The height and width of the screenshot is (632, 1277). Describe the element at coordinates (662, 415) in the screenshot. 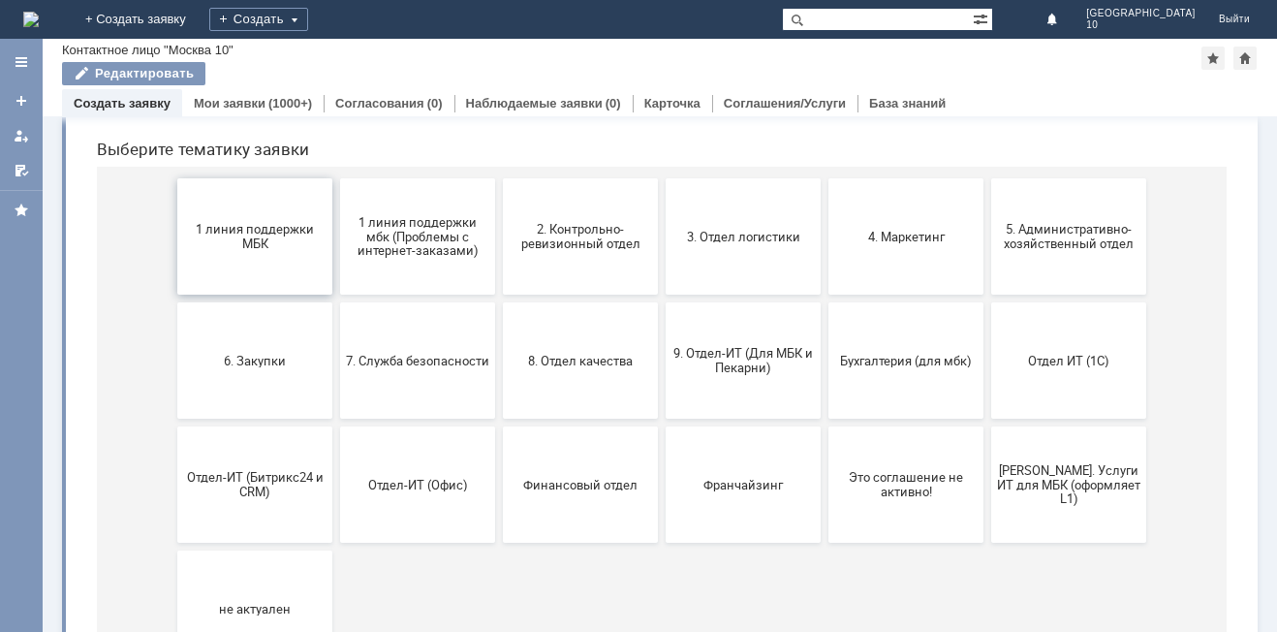

I see `button: 9. Отдел-ИТ (Для МБК и Пекарни)` at that location.